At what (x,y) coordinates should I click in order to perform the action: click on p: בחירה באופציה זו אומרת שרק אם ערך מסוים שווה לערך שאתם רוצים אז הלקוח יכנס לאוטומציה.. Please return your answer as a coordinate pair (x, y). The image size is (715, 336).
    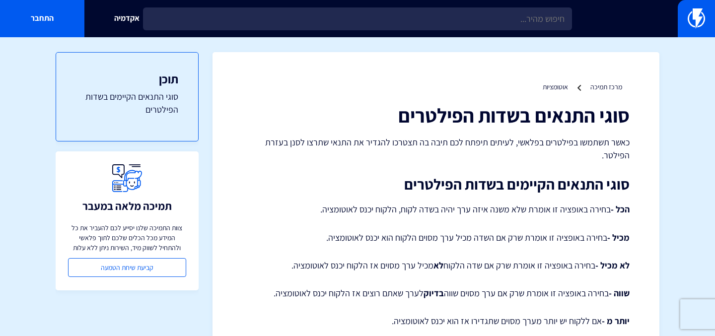
    Looking at the image, I should click on (436, 293).